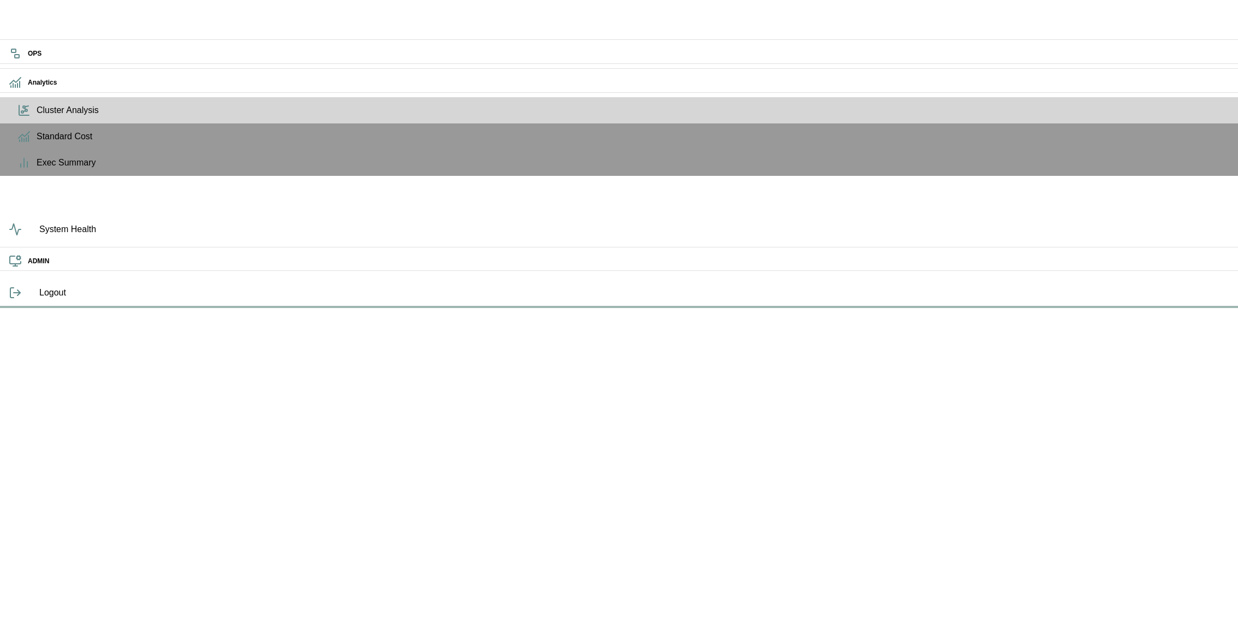  I want to click on span: Standard Cost, so click(633, 136).